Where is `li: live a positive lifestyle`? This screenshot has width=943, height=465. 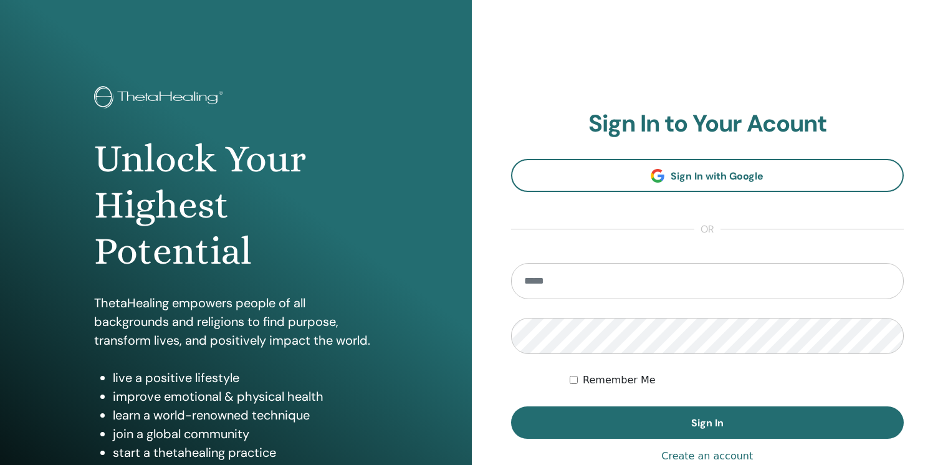
li: live a positive lifestyle is located at coordinates (245, 378).